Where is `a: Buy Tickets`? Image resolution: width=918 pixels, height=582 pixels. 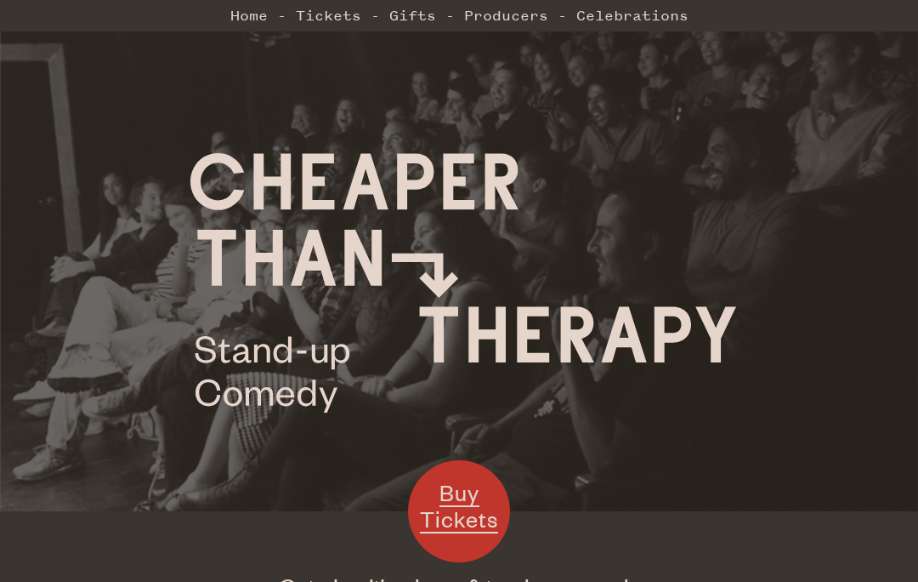
a: Buy Tickets is located at coordinates (459, 511).